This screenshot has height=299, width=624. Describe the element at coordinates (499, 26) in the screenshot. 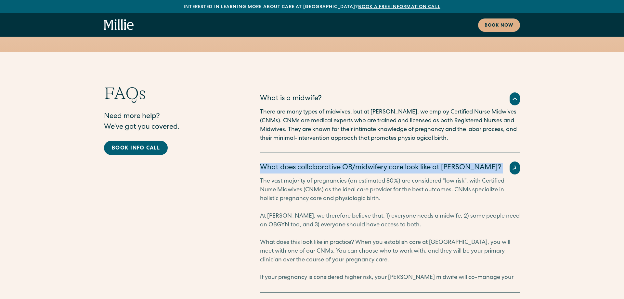

I see `div: Book now` at that location.